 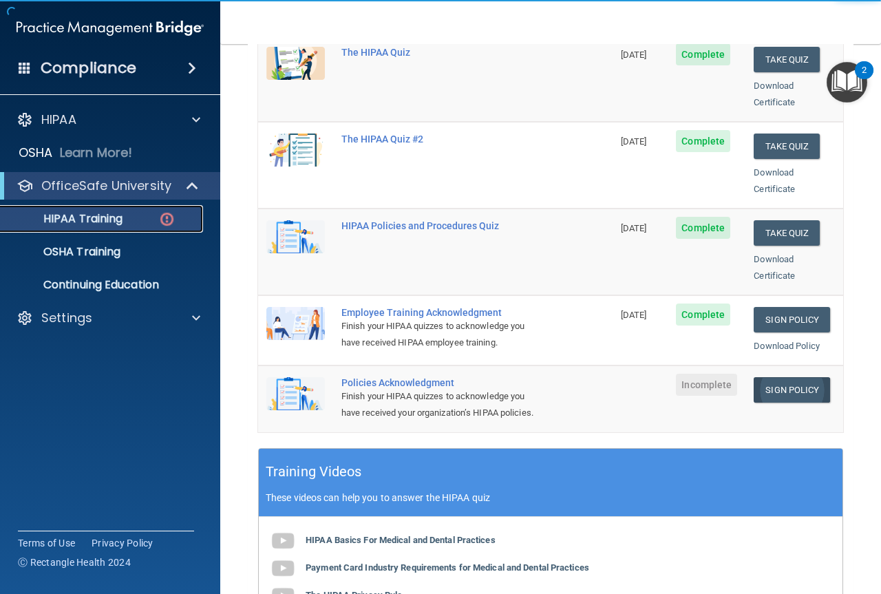 I want to click on div: HIPAA Policies and Procedures Quiz, so click(x=443, y=226).